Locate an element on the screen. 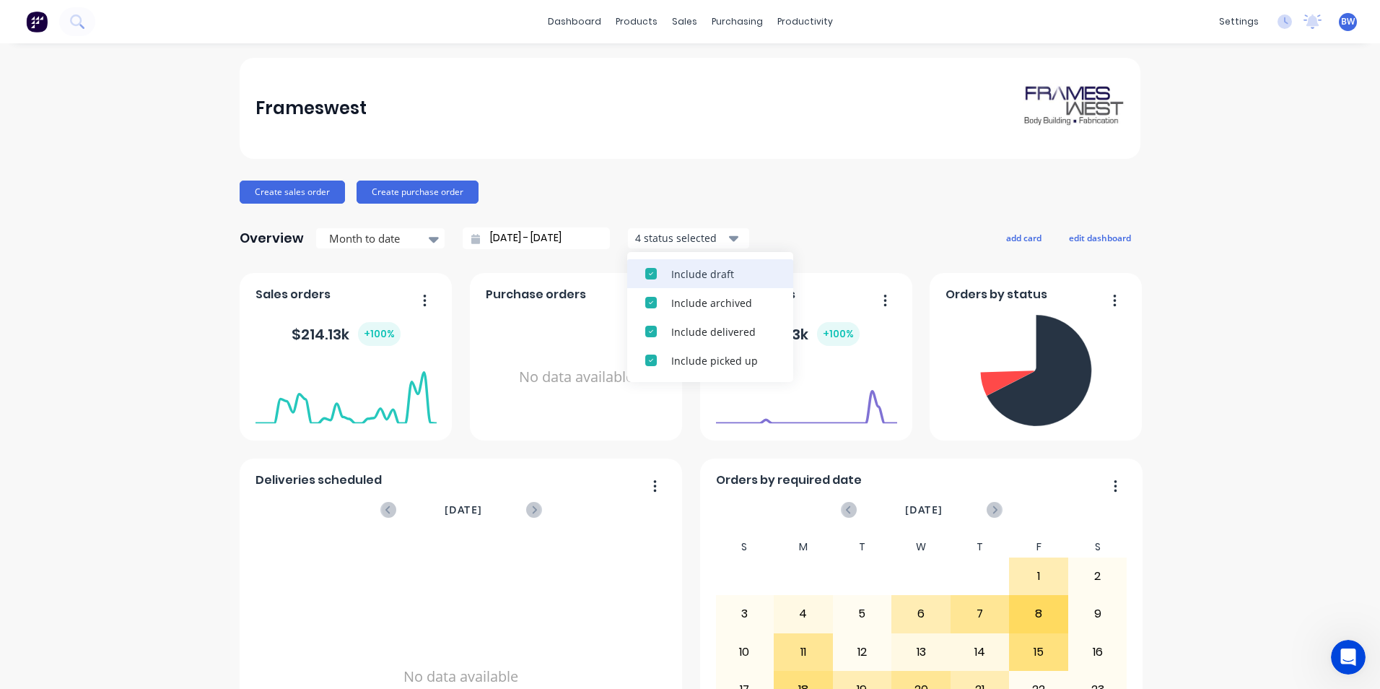  div: 8 is located at coordinates (1039, 614).